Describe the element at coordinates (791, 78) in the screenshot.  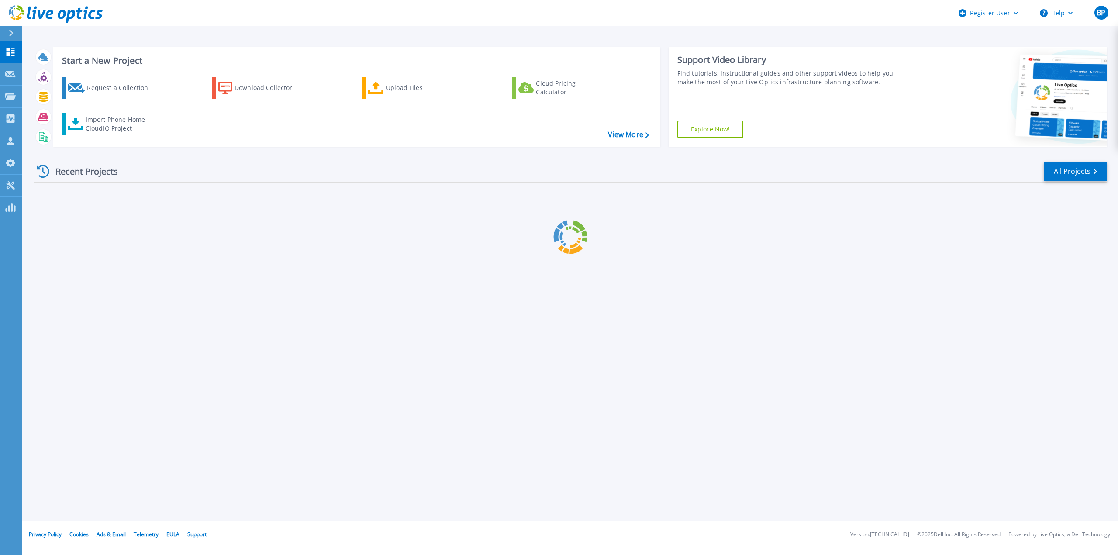
I see `div: Find tutorials, instructional guides and other support videos to help you make the most of your L...` at that location.